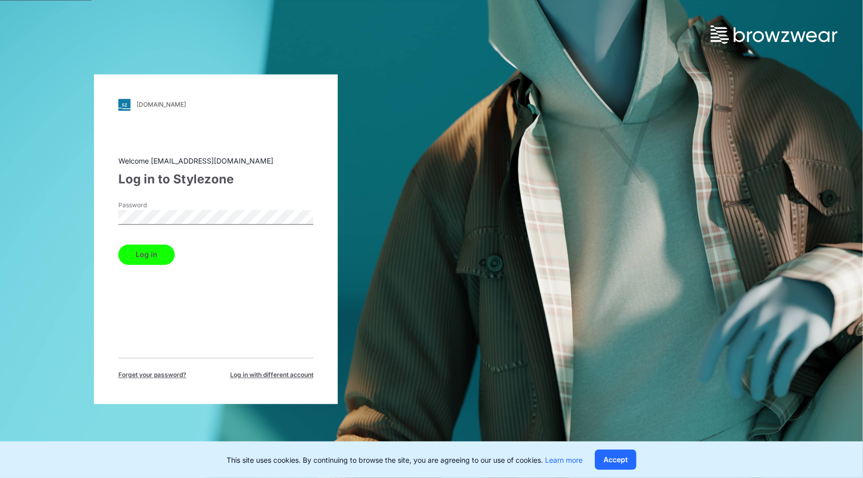 The width and height of the screenshot is (863, 478). What do you see at coordinates (564, 460) in the screenshot?
I see `a: Learn more` at bounding box center [564, 460].